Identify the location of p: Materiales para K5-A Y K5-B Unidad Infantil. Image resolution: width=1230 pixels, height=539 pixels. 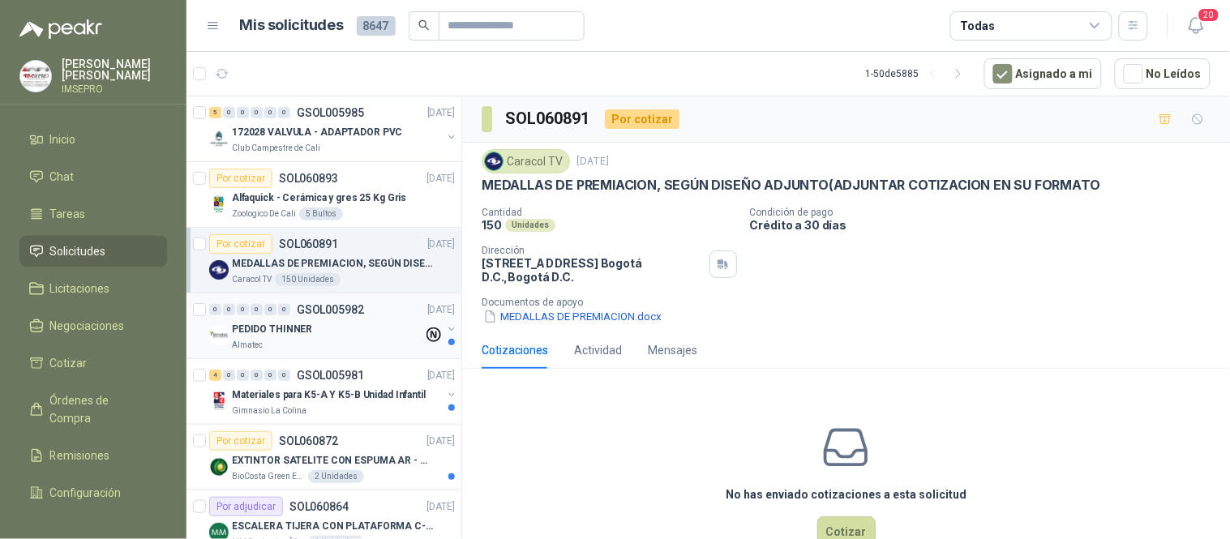
(328, 395).